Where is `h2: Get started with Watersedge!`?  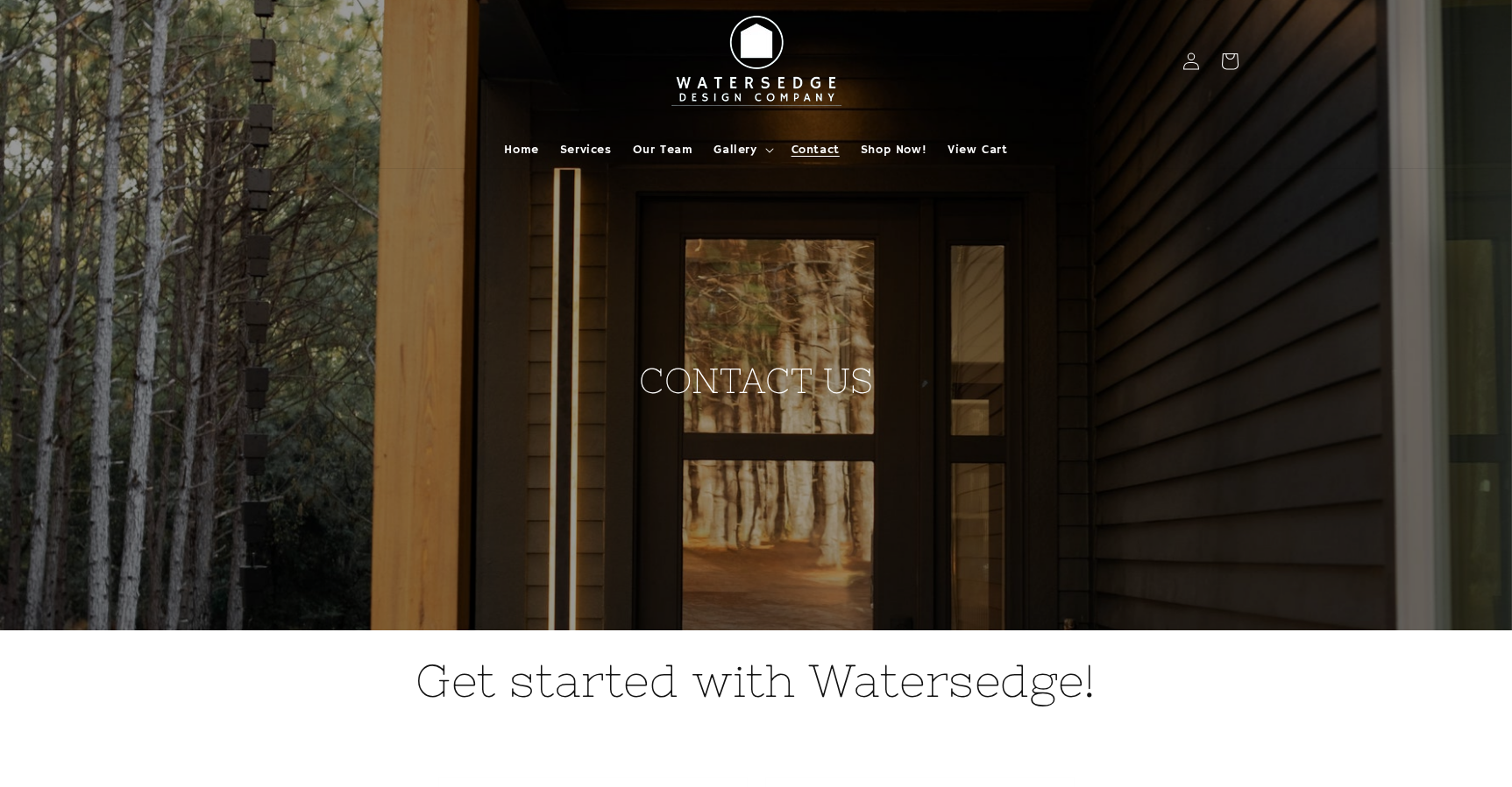 h2: Get started with Watersedge! is located at coordinates (756, 681).